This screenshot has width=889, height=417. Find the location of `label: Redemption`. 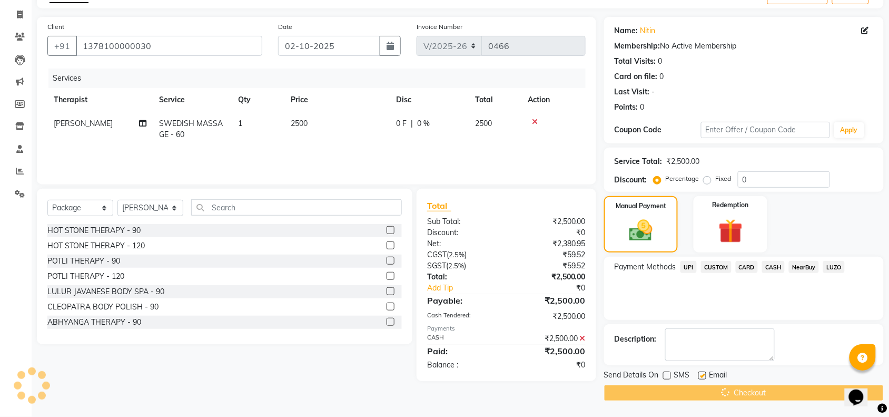

label: Redemption is located at coordinates (731, 205).